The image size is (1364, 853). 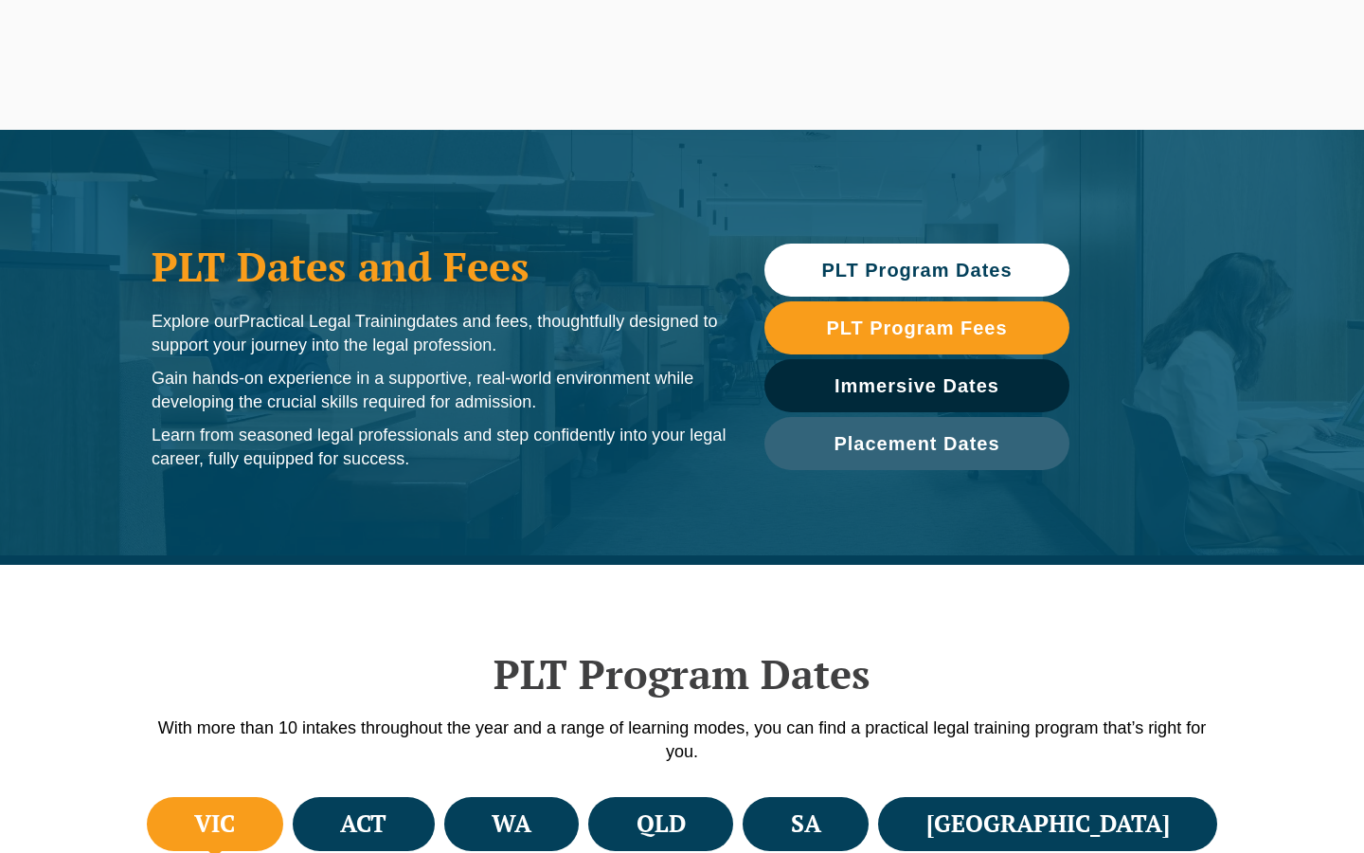 What do you see at coordinates (682, 674) in the screenshot?
I see `h2: PLT Program Dates` at bounding box center [682, 674].